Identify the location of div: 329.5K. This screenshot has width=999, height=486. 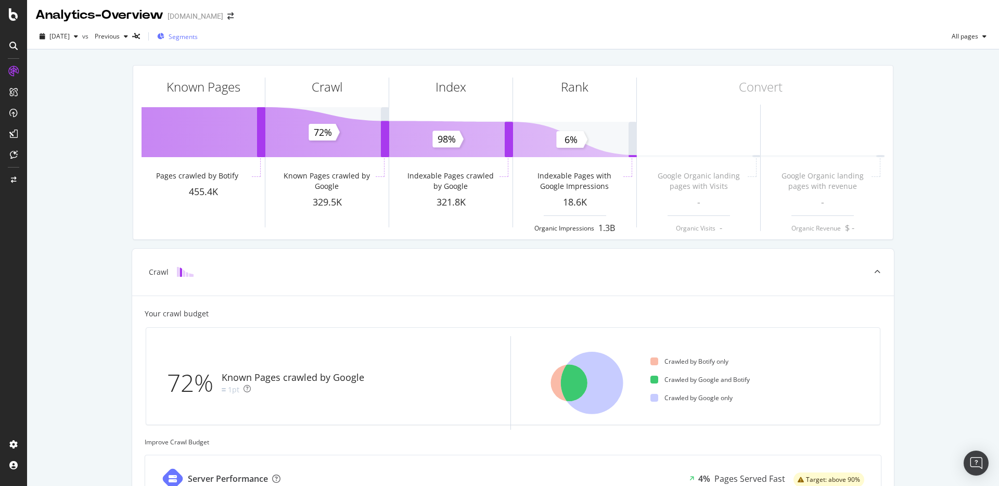
(327, 202).